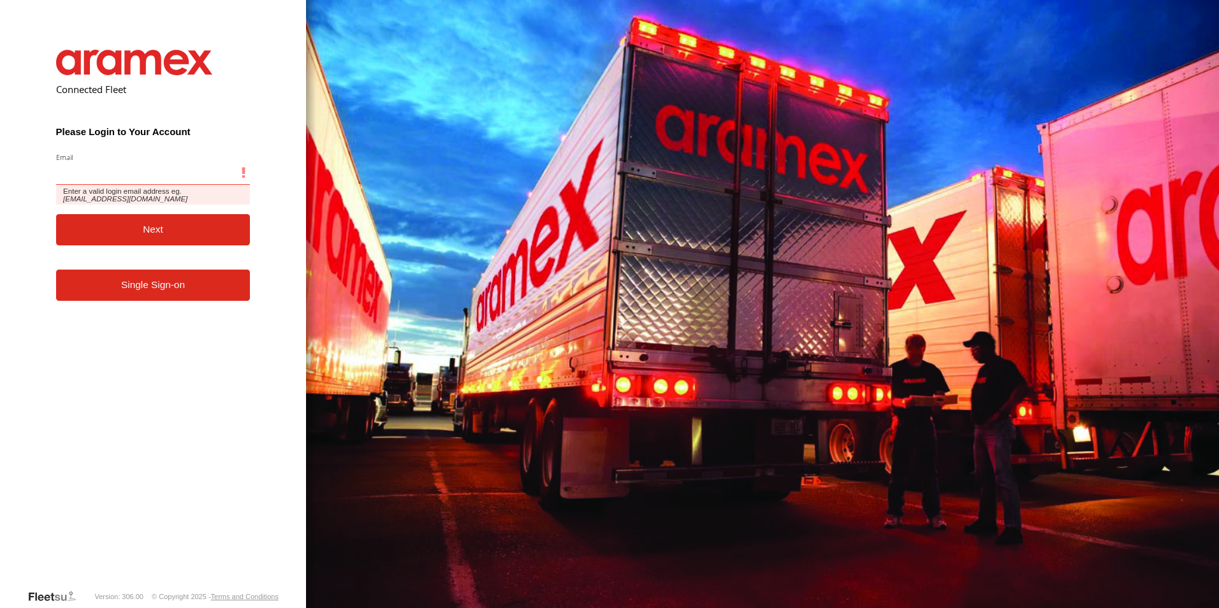 The image size is (1219, 608). Describe the element at coordinates (215, 597) in the screenshot. I see `div: © Copyright 2025 -` at that location.